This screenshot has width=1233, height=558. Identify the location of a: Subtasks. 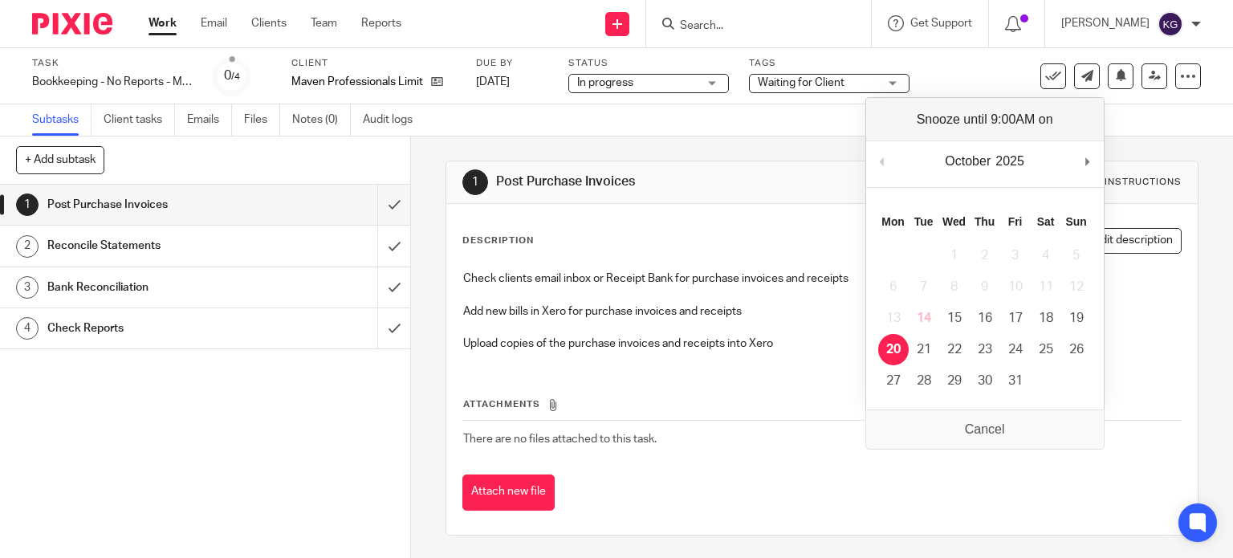
(62, 120).